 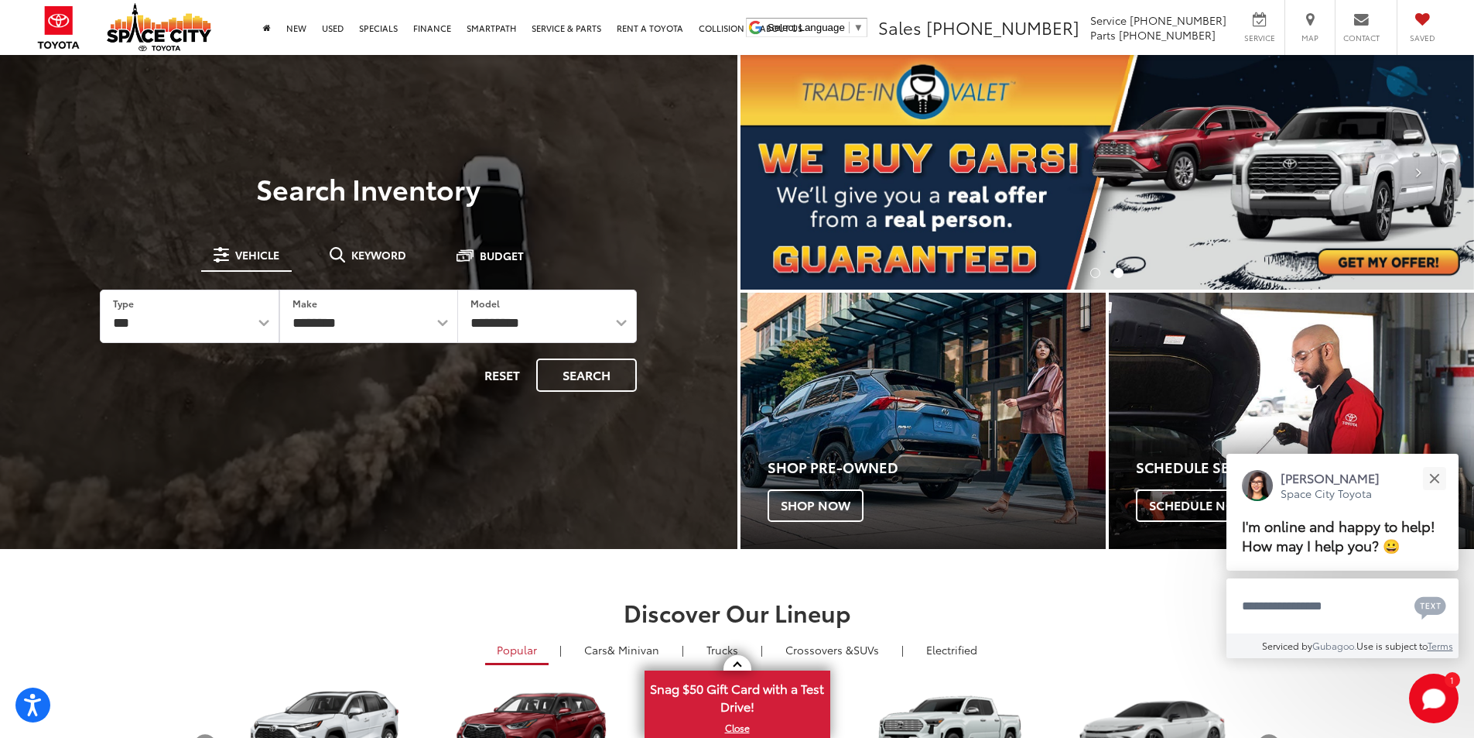 I want to click on h4: Schedule Service, so click(x=1305, y=467).